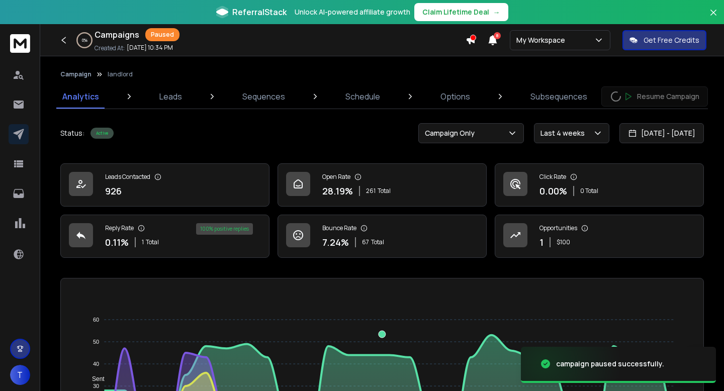 This screenshot has height=391, width=724. What do you see at coordinates (599, 236) in the screenshot?
I see `a: Opportunities1$100` at bounding box center [599, 236].